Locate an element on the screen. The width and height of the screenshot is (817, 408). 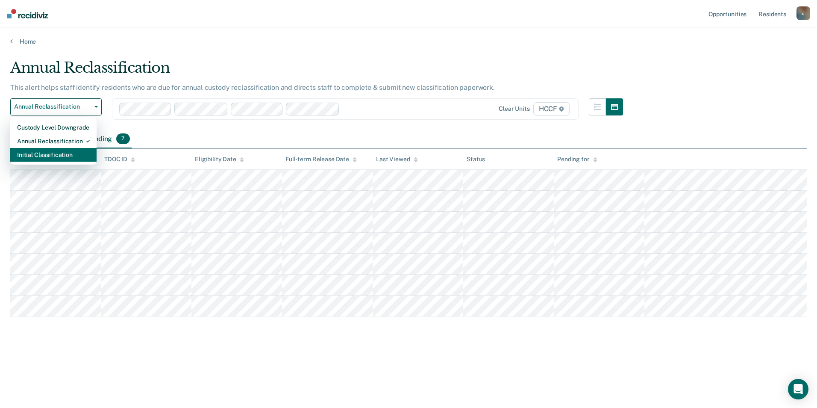
button: Annual Reclassification is located at coordinates (56, 107).